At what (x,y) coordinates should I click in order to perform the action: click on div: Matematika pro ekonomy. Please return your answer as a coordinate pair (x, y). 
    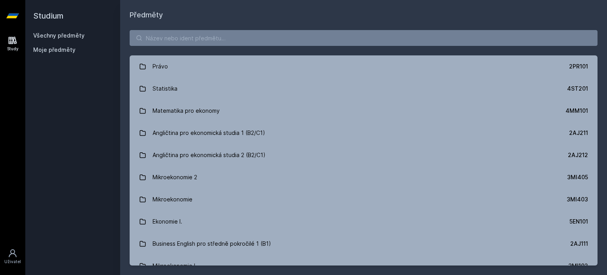
    Looking at the image, I should click on (186, 111).